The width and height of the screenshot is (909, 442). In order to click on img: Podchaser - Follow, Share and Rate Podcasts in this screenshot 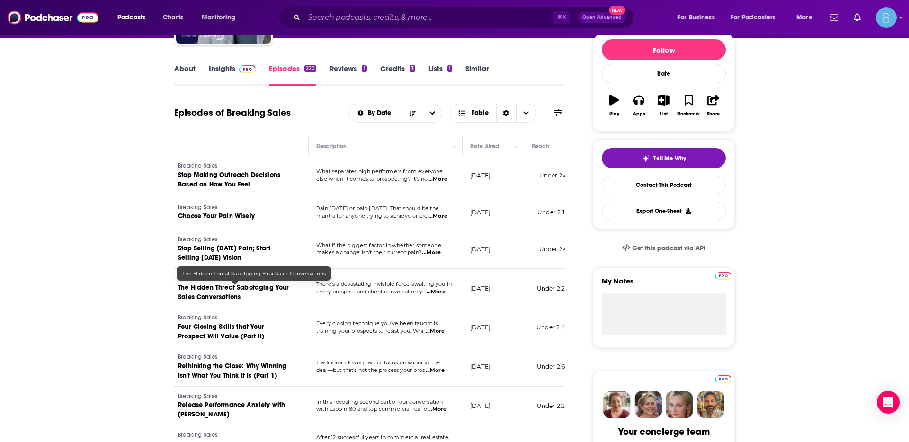, I will do `click(53, 18)`.